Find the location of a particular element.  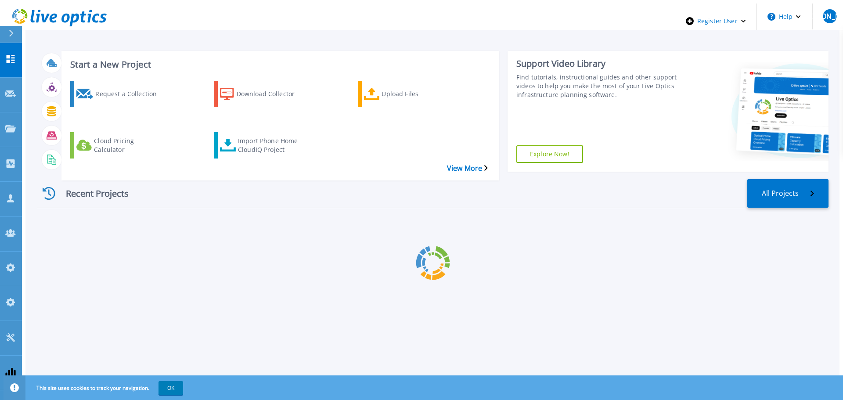

div: Recent Projects is located at coordinates (90, 193).